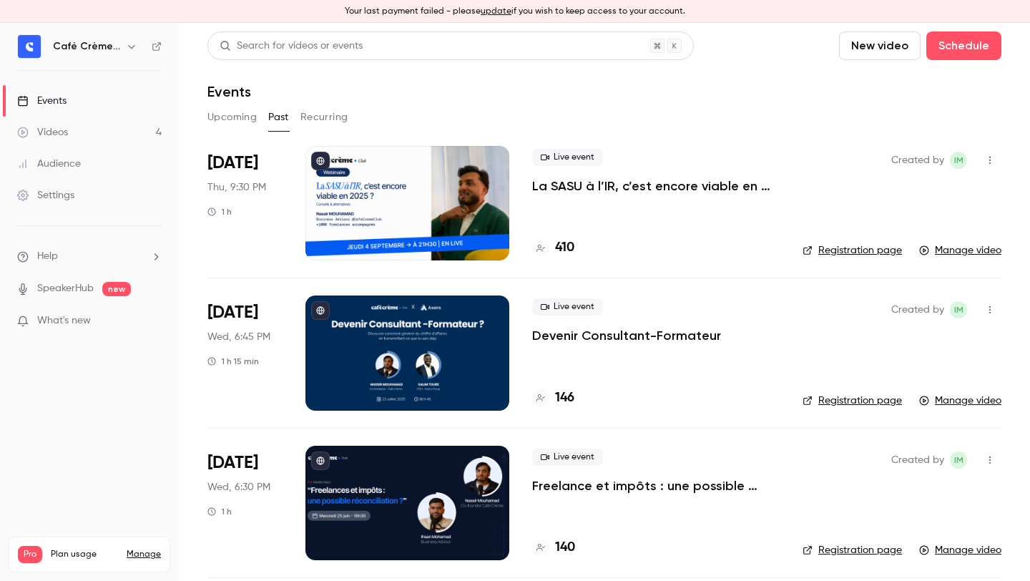 This screenshot has height=581, width=1030. I want to click on span: What's new, so click(64, 320).